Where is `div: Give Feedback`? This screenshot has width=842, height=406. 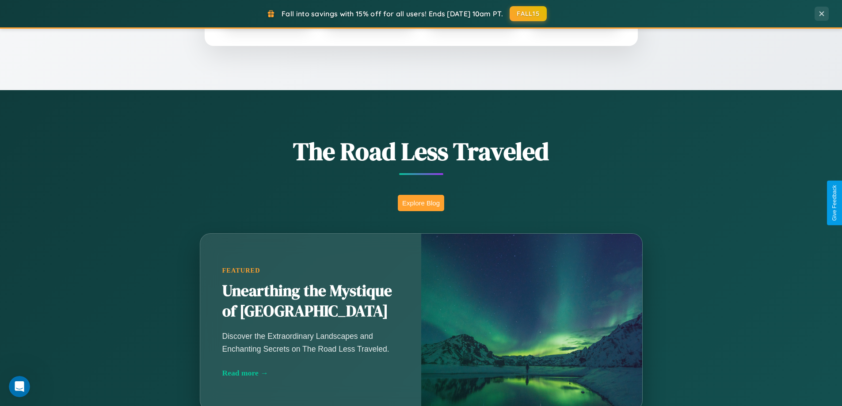 div: Give Feedback is located at coordinates (834, 203).